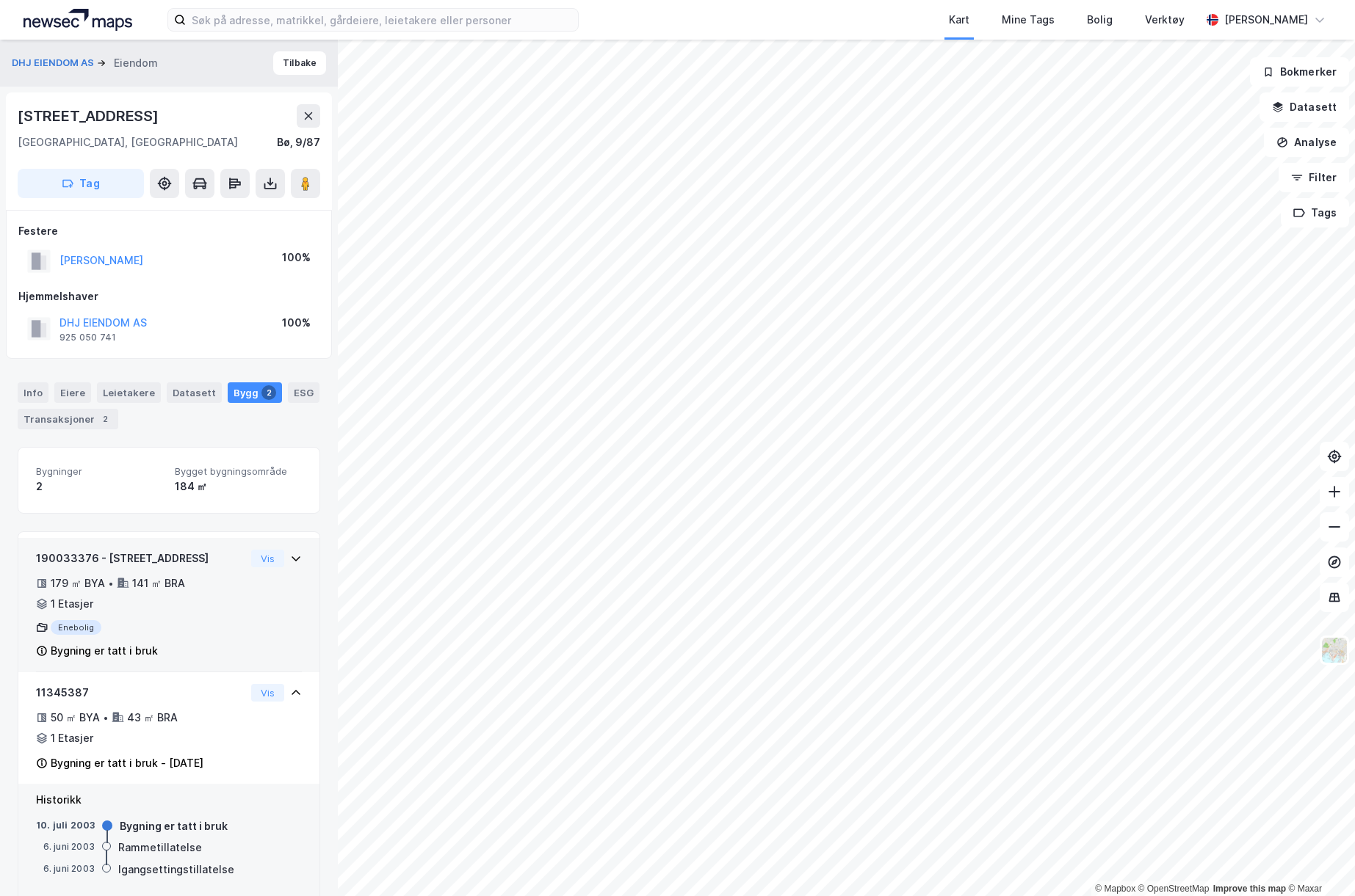 The width and height of the screenshot is (1355, 896). What do you see at coordinates (160, 848) in the screenshot?
I see `div: Rammetillatelse` at bounding box center [160, 848].